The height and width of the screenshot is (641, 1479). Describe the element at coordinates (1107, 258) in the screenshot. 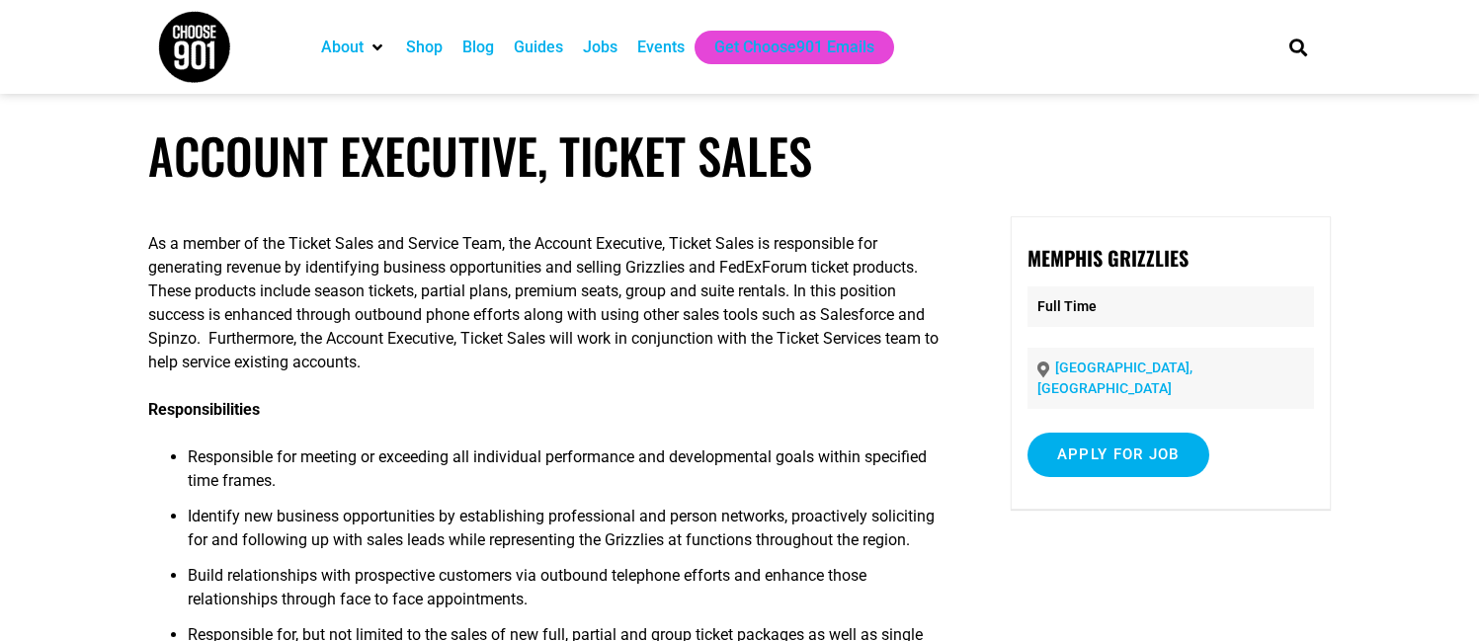

I see `strong: Memphis Grizzlies` at that location.